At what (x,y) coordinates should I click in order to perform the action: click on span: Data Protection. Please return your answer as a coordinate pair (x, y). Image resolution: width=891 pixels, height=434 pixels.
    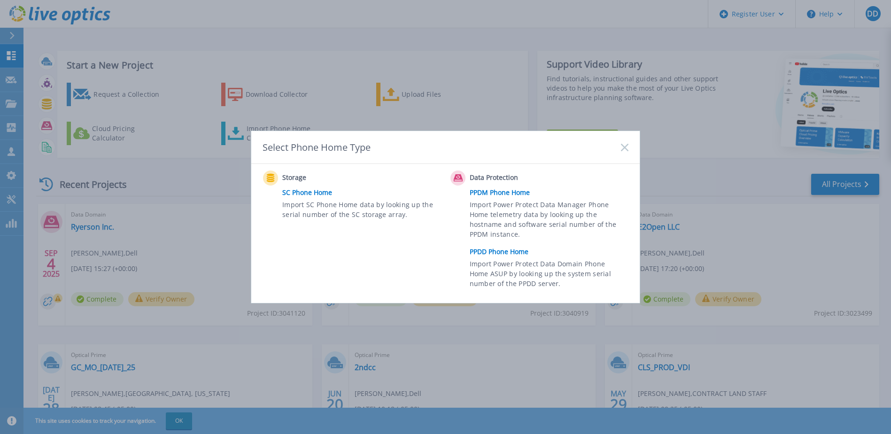
    Looking at the image, I should click on (516, 178).